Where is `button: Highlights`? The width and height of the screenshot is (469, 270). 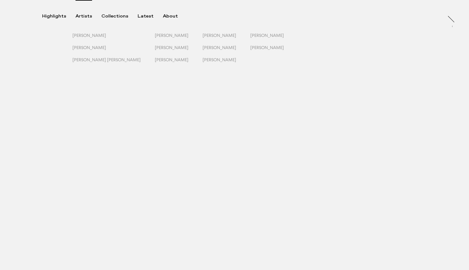 button: Highlights is located at coordinates (59, 16).